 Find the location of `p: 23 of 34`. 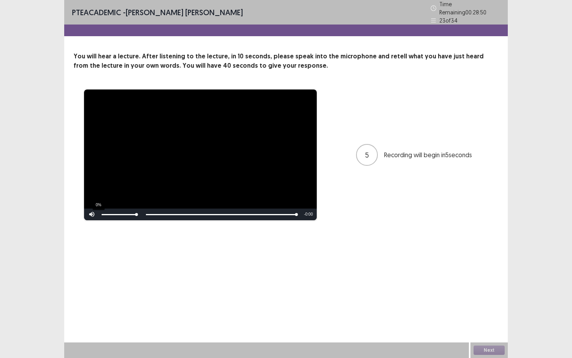

p: 23 of 34 is located at coordinates (448, 20).